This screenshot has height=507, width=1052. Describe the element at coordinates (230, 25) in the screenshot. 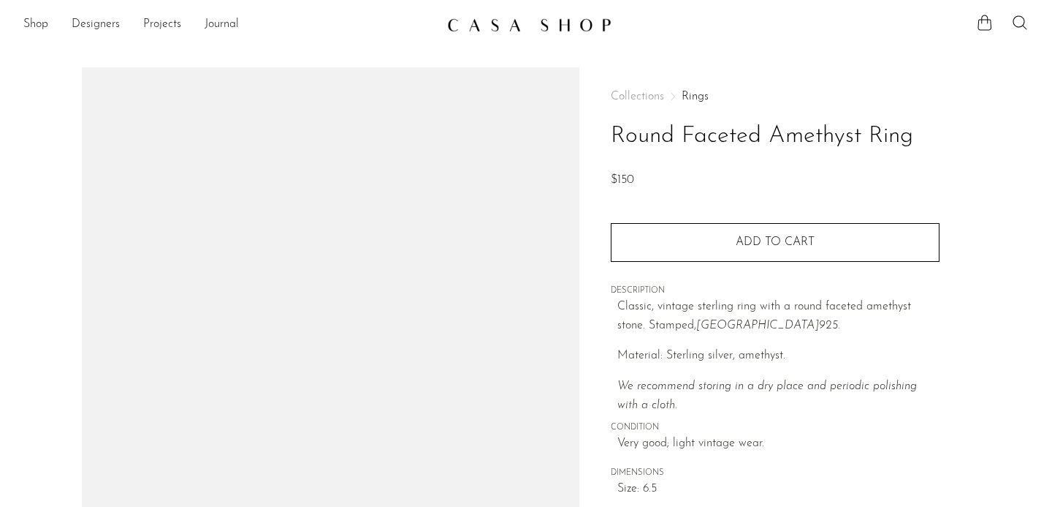

I see `nav: Desktop navigation` at that location.